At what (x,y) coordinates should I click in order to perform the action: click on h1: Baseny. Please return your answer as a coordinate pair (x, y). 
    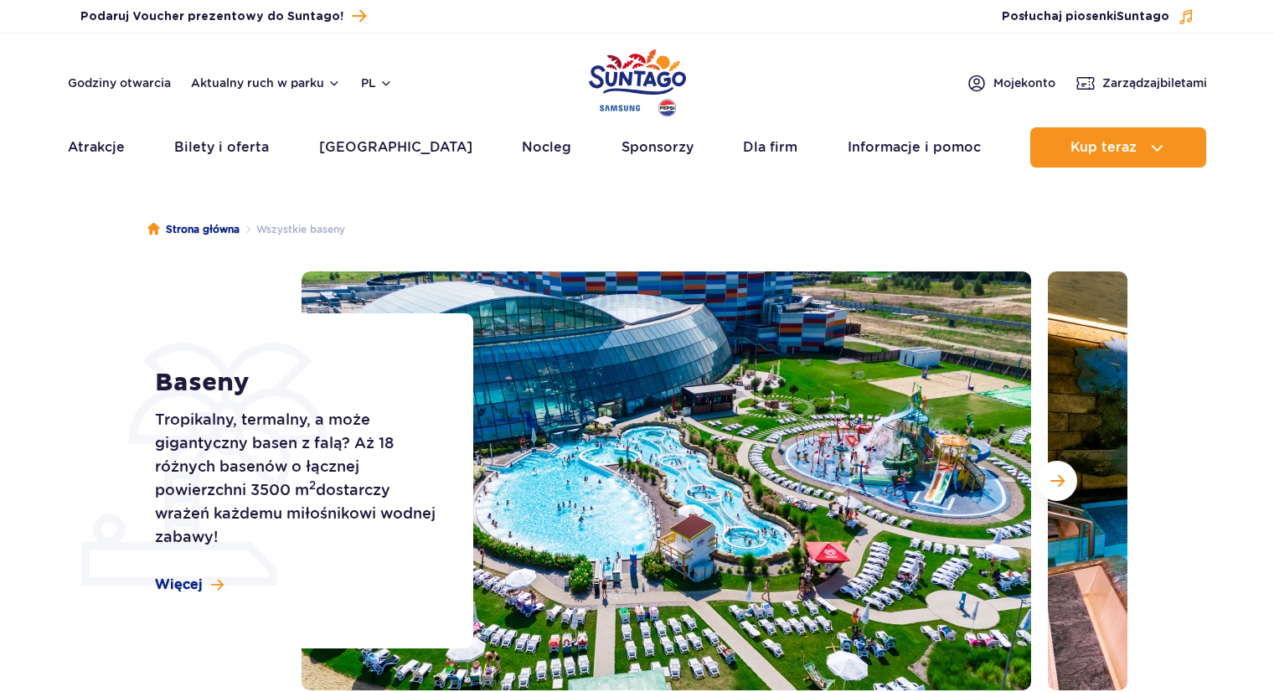
    Looking at the image, I should click on (295, 383).